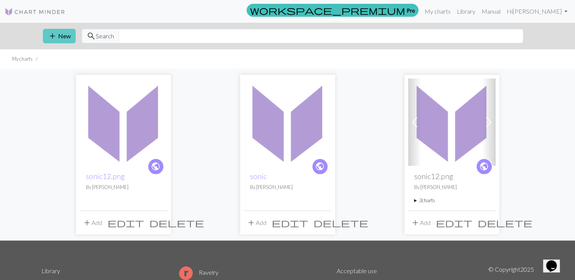  What do you see at coordinates (186, 274) in the screenshot?
I see `img: Ravelry logo` at bounding box center [186, 274].